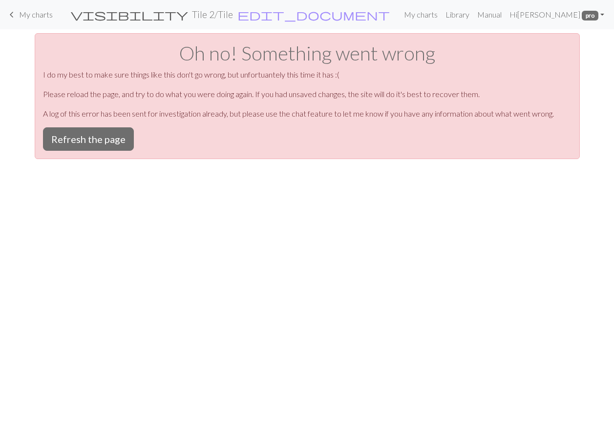 The width and height of the screenshot is (614, 424). I want to click on span: edit_document, so click(314, 15).